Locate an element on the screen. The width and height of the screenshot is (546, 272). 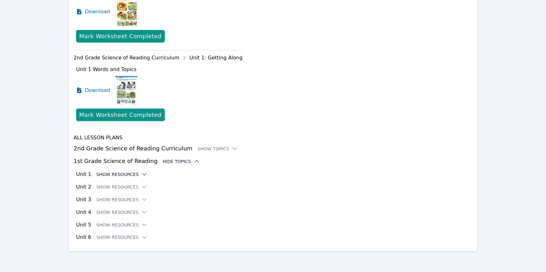
div: Show Topics is located at coordinates (218, 149).